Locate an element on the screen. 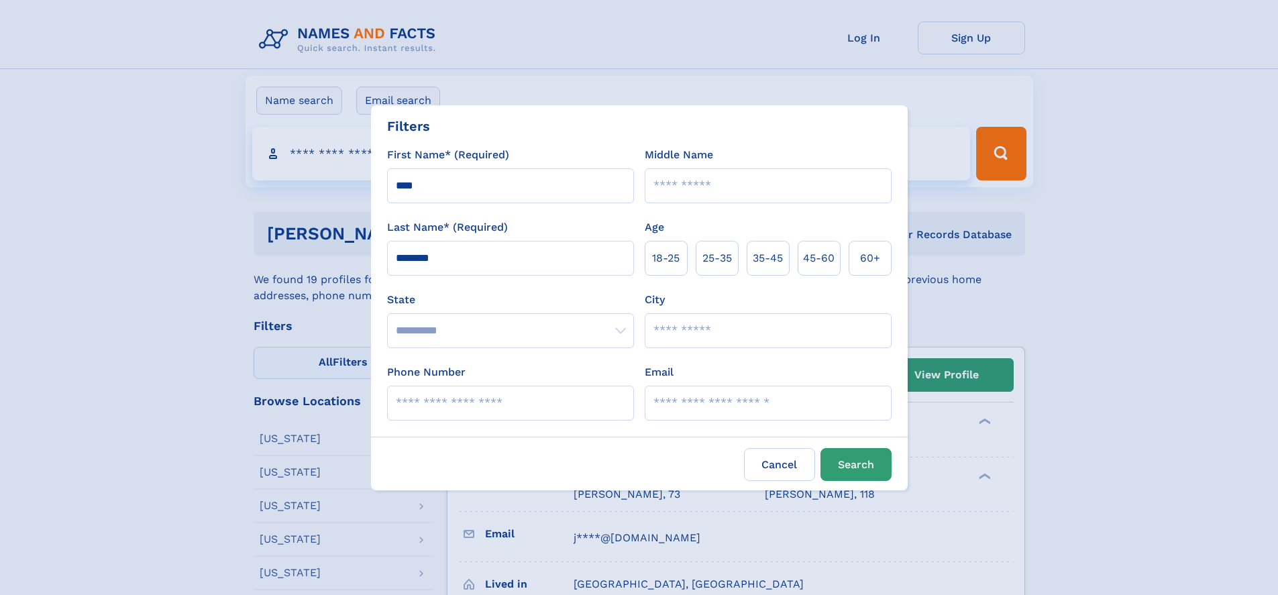 This screenshot has width=1278, height=595. label: Age is located at coordinates (654, 227).